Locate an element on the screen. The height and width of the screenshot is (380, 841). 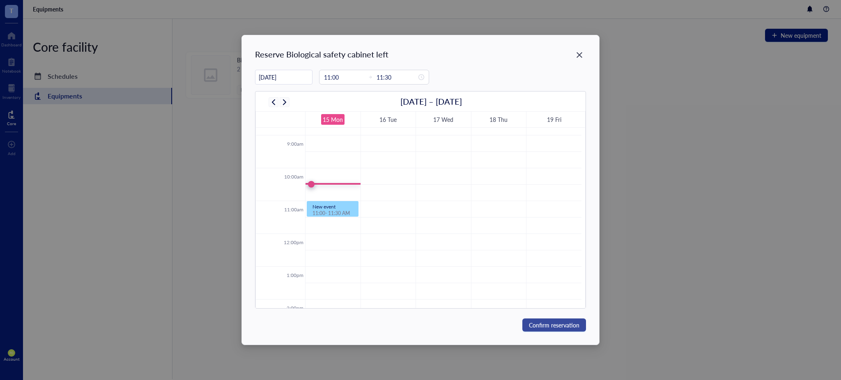
a: September 18, 2025 is located at coordinates (499, 120).